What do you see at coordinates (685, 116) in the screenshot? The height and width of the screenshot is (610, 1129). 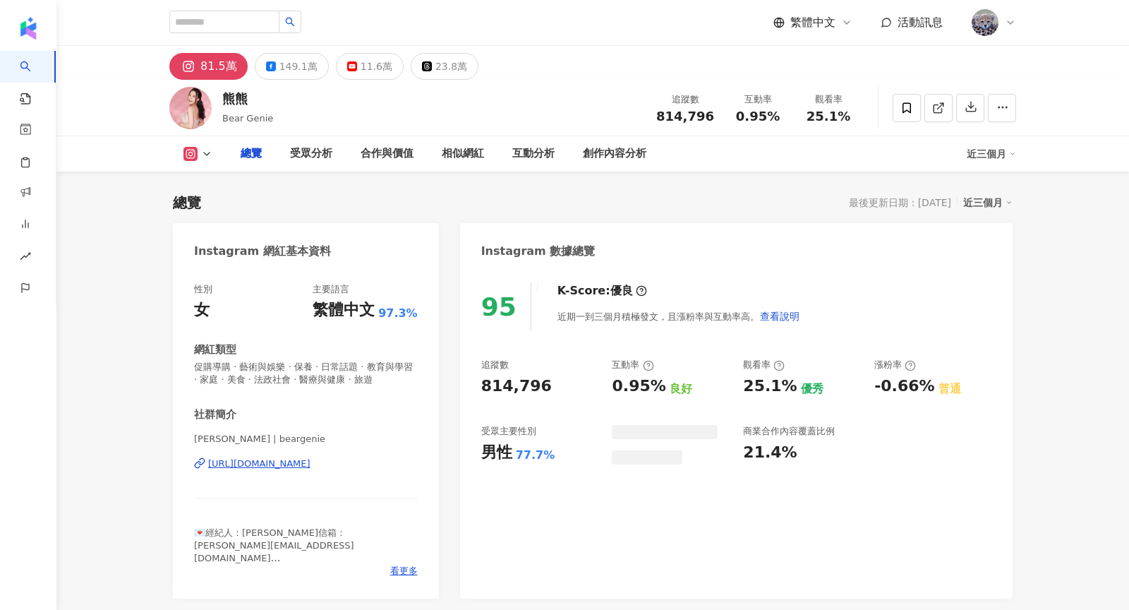 I see `span: 814,796` at bounding box center [685, 116].